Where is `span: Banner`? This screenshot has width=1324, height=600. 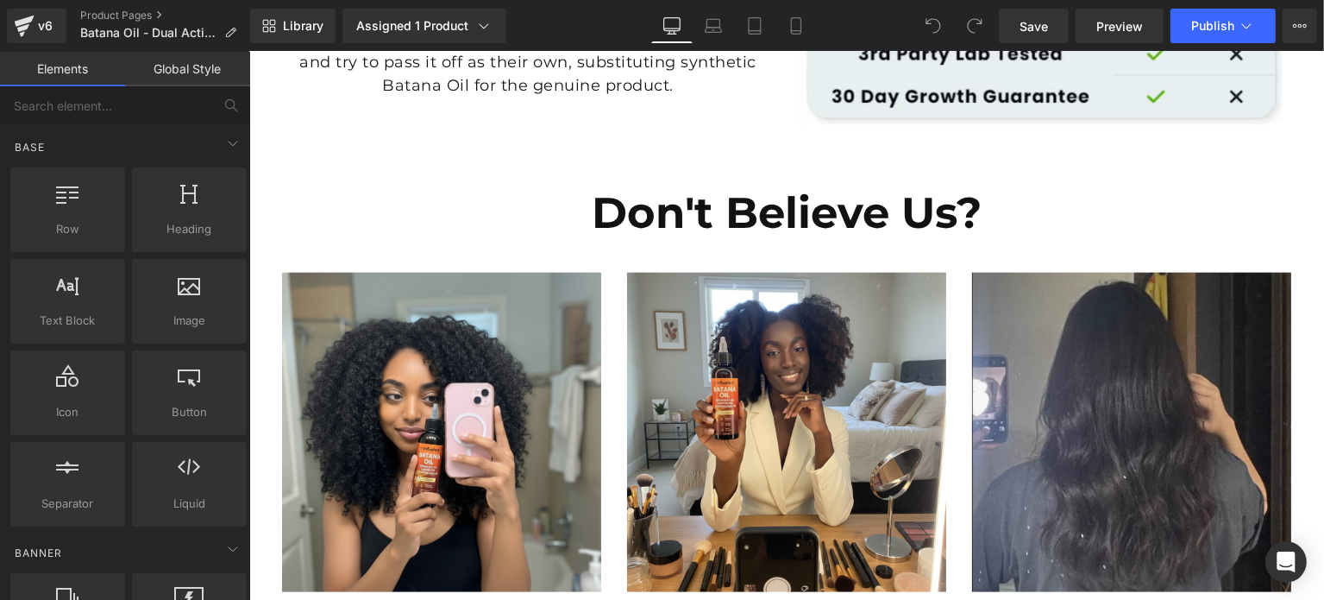 span: Banner is located at coordinates (38, 552).